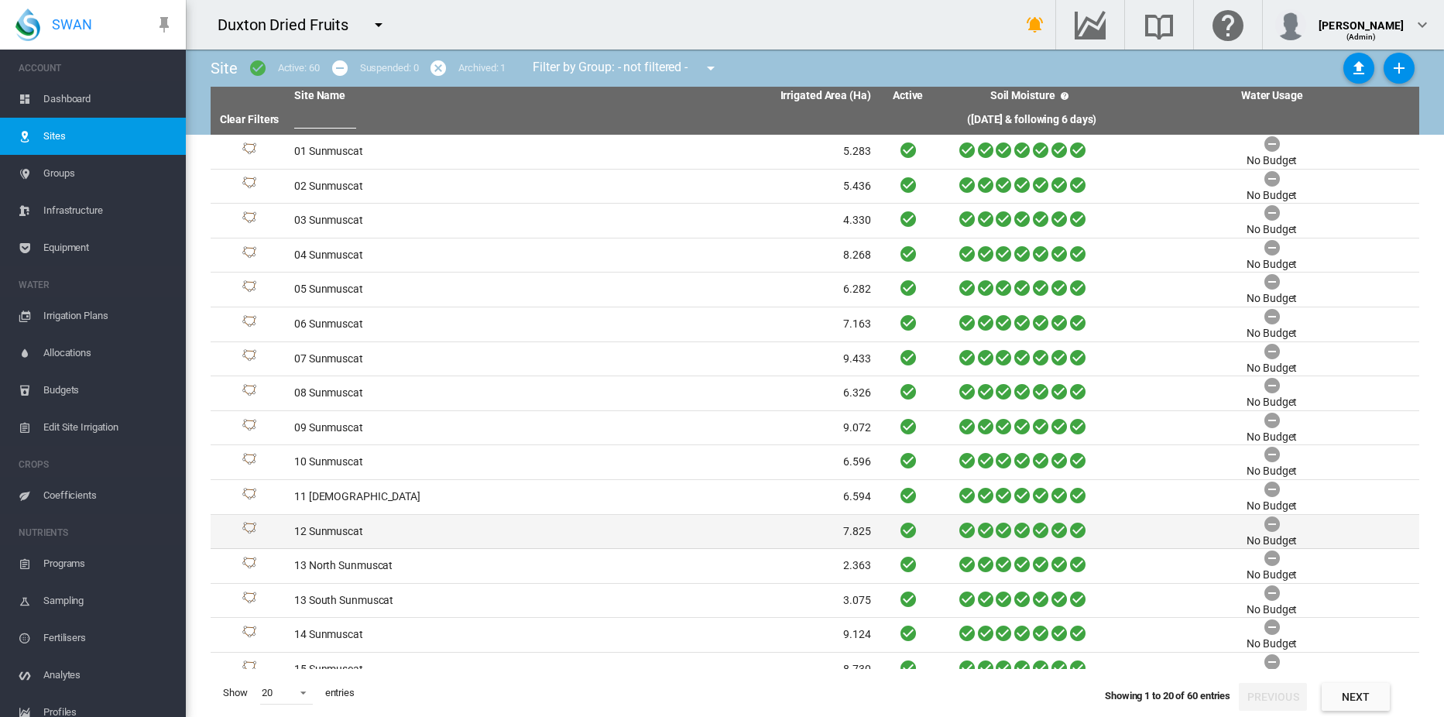  What do you see at coordinates (249, 566) in the screenshot?
I see `div: Site Id: 22883` at bounding box center [249, 566].